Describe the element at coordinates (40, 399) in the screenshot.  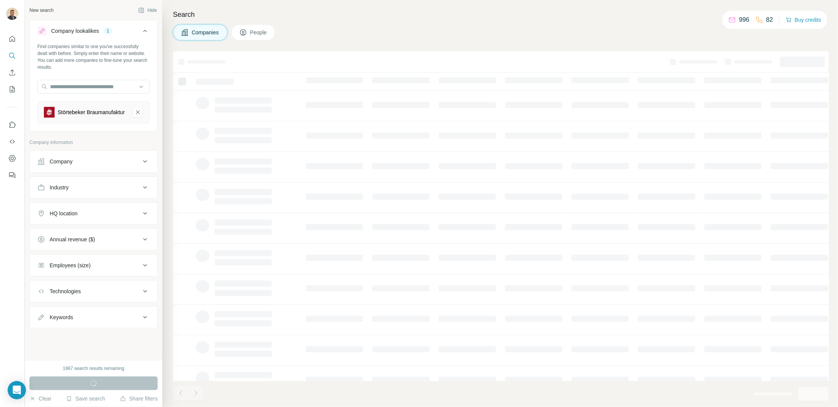
I see `button: Clear` at that location.